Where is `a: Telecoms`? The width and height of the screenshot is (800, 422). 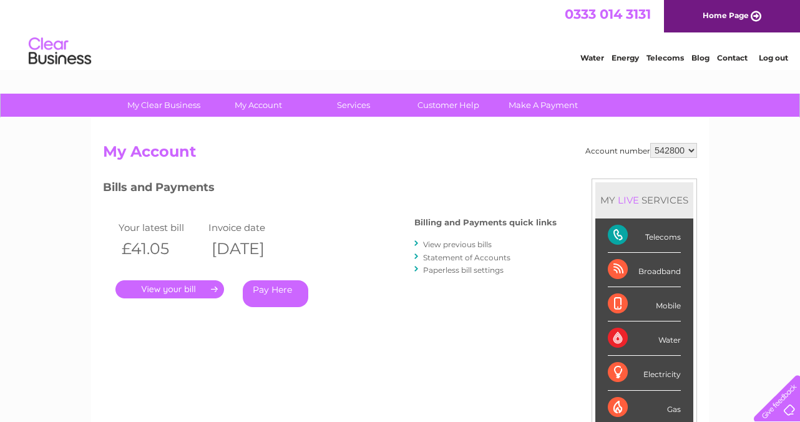
a: Telecoms is located at coordinates (666, 57).